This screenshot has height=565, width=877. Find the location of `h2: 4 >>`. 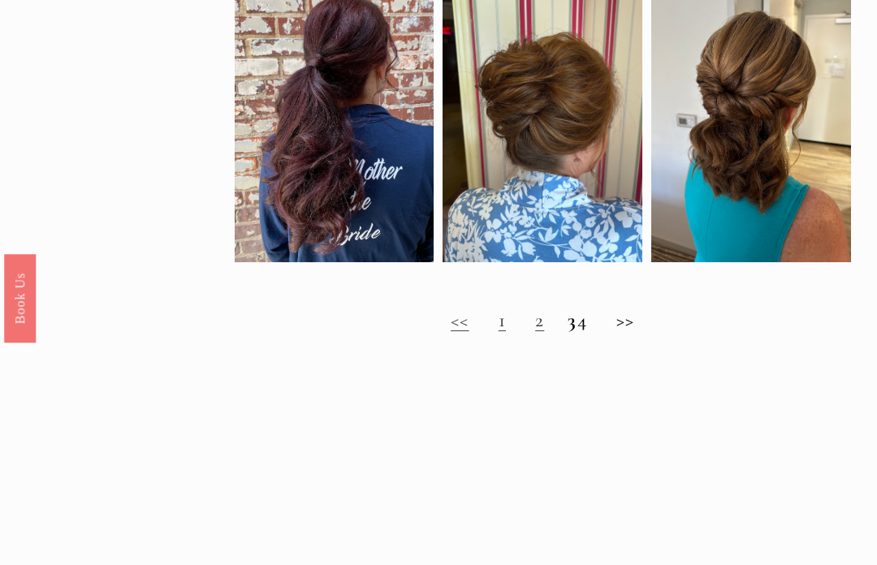

h2: 4 >> is located at coordinates (542, 320).